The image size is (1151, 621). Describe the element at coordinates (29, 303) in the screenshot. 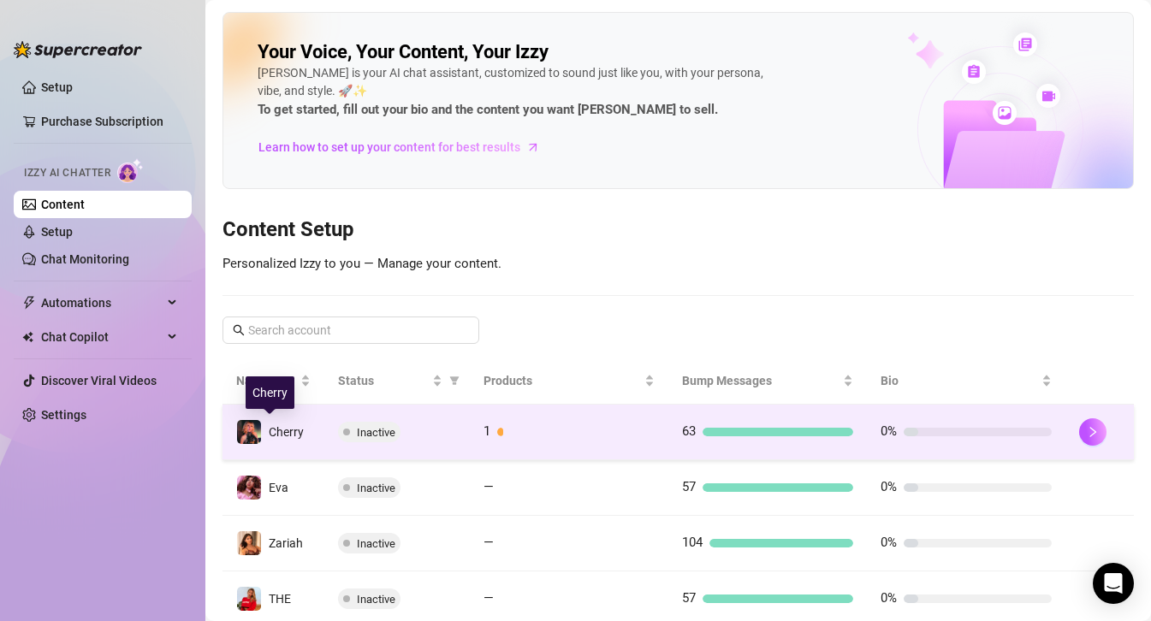

I see `span: thunderbolt` at that location.